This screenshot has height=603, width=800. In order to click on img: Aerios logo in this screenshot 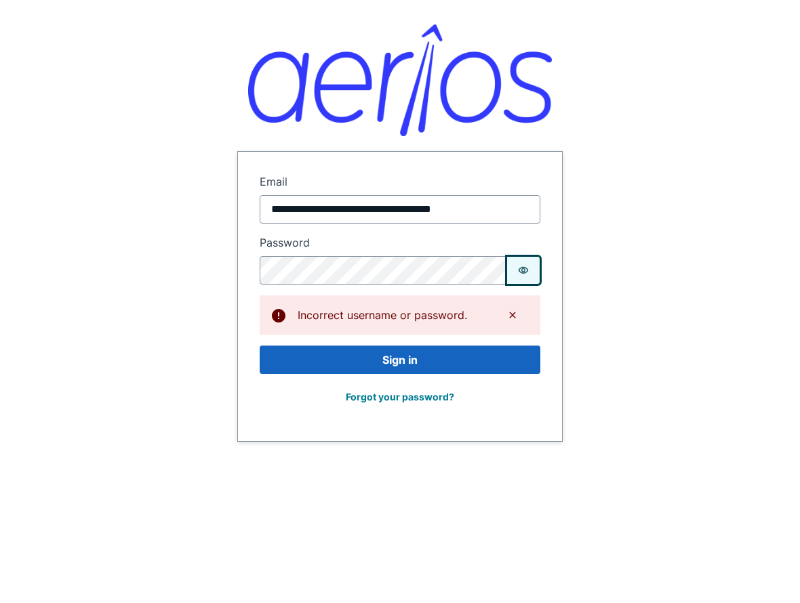, I will do `click(400, 80)`.